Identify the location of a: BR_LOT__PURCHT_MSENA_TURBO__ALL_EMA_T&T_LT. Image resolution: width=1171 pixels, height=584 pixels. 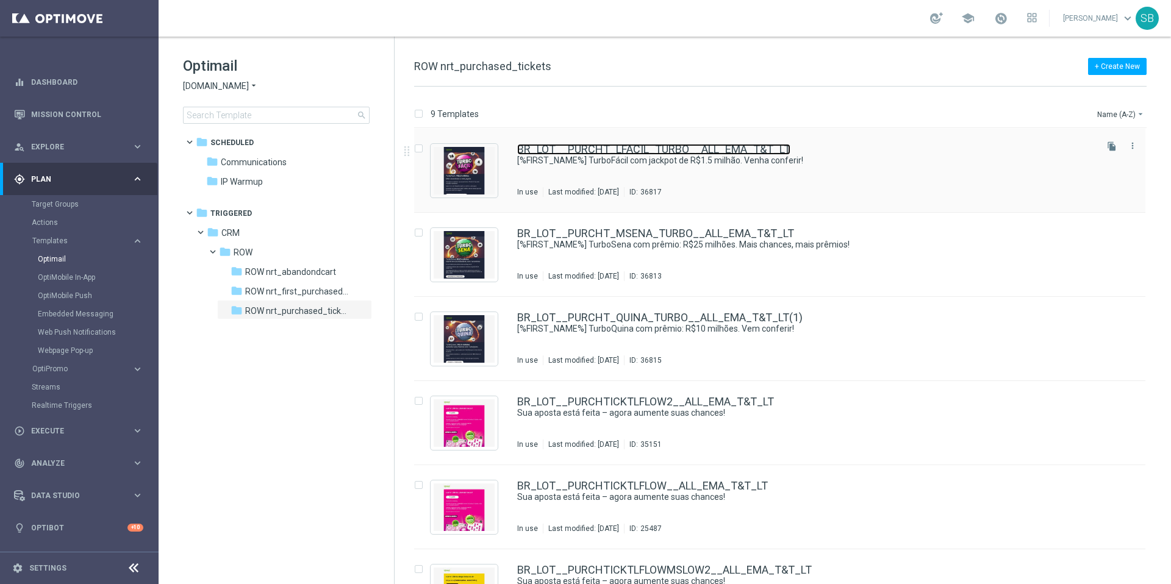
(656, 234).